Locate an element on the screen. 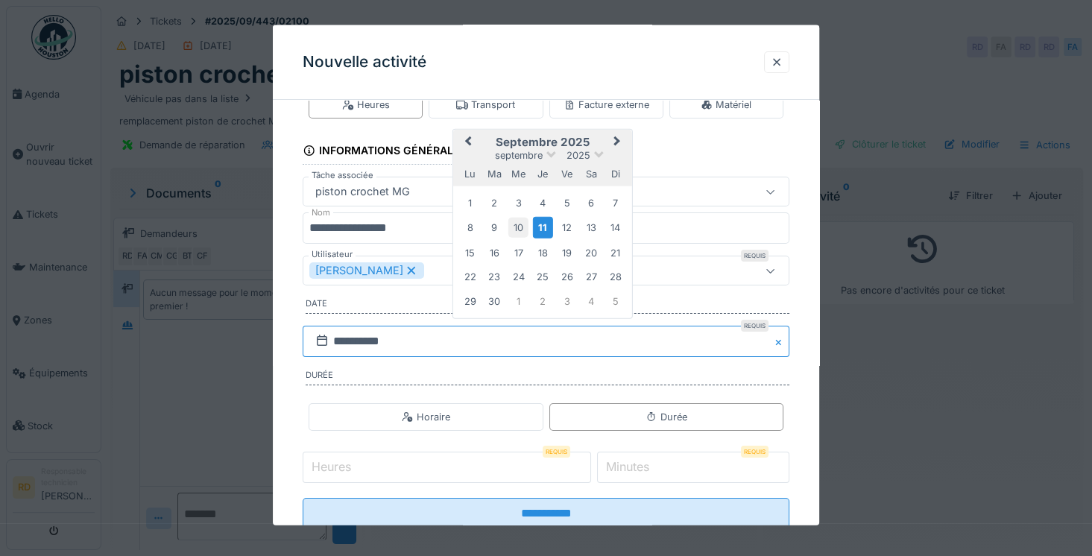 The image size is (1092, 556). div: Choose mercredi 3 septembre 2025 is located at coordinates (518, 202).